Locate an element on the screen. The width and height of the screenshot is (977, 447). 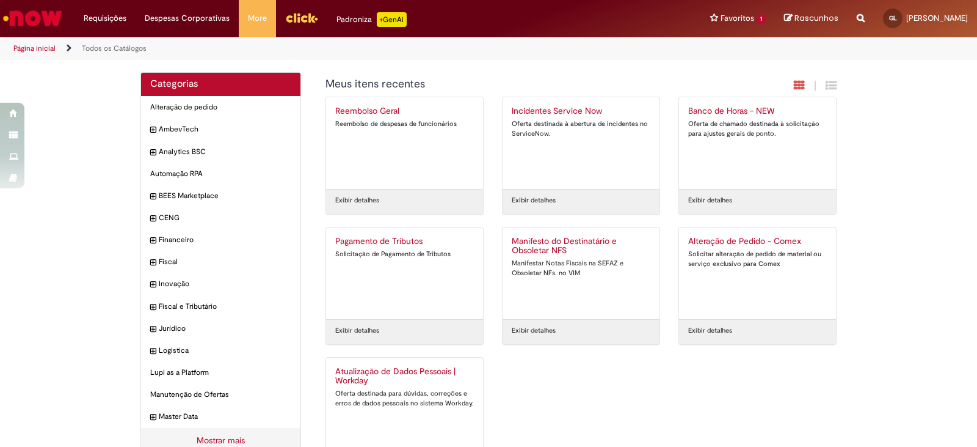
span: Fiscal e Tributário is located at coordinates (225, 306).